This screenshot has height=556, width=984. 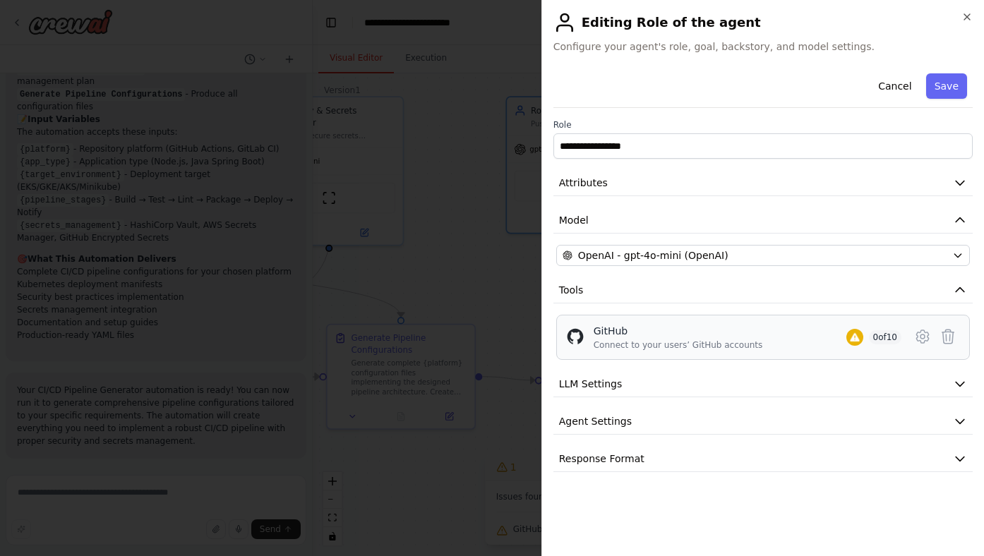 I want to click on button: LLM Settings, so click(x=763, y=384).